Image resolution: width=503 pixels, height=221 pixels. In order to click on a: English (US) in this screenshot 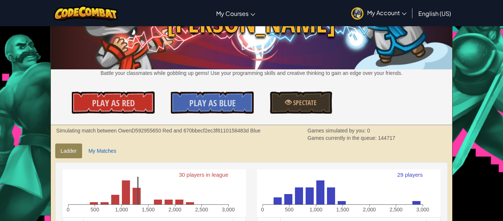, I will do `click(435, 13)`.